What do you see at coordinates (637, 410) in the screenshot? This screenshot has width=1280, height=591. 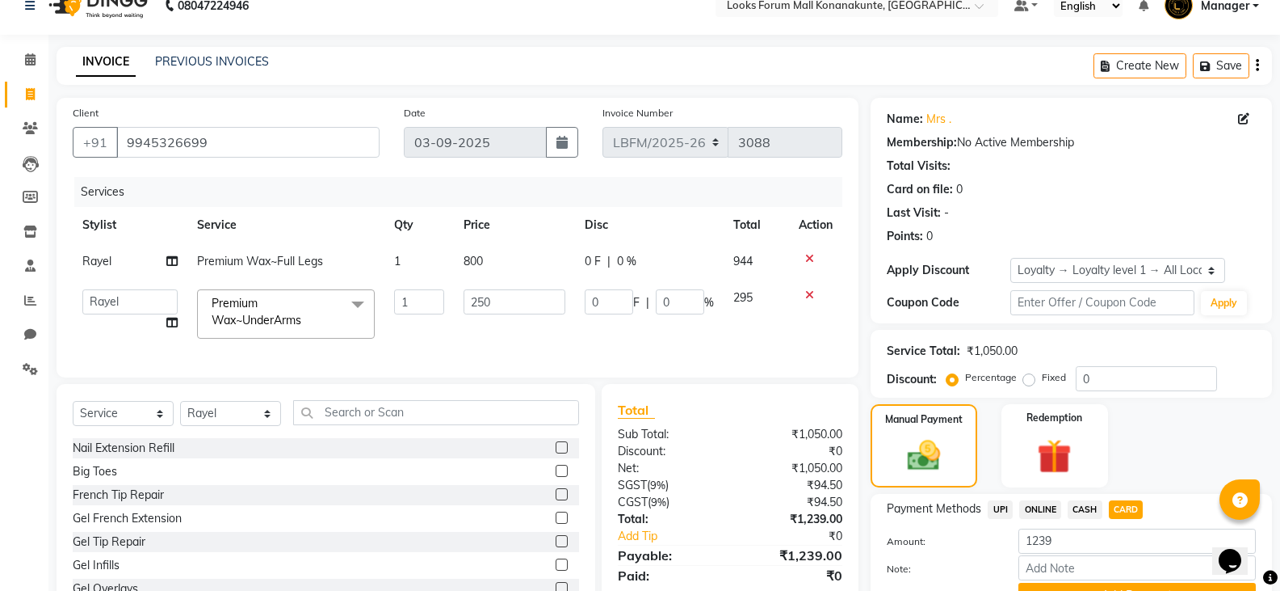 I see `span: Total` at bounding box center [637, 410].